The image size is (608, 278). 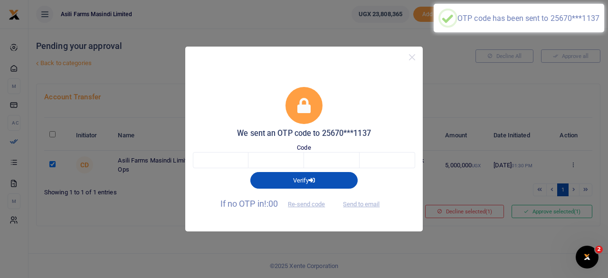 I want to click on label: Code, so click(x=304, y=148).